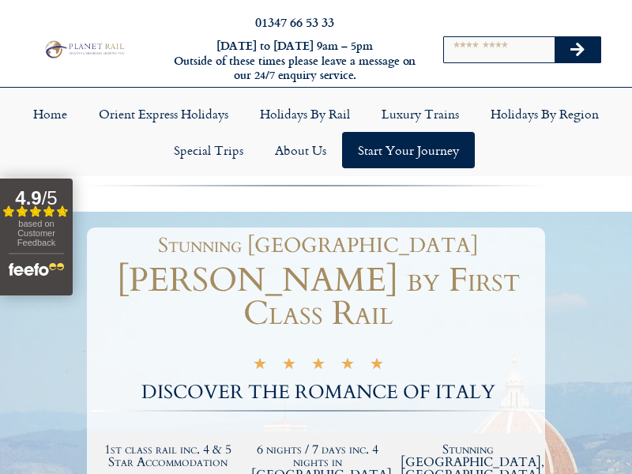 The width and height of the screenshot is (632, 474). What do you see at coordinates (164, 114) in the screenshot?
I see `a: Orient Express Holidays` at bounding box center [164, 114].